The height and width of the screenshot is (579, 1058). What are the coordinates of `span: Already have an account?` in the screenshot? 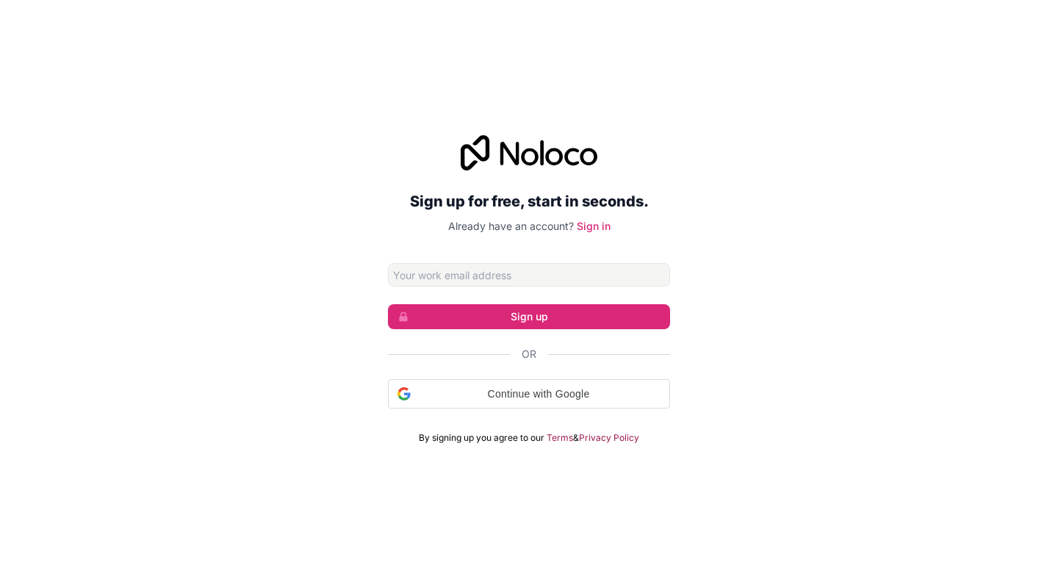 It's located at (511, 226).